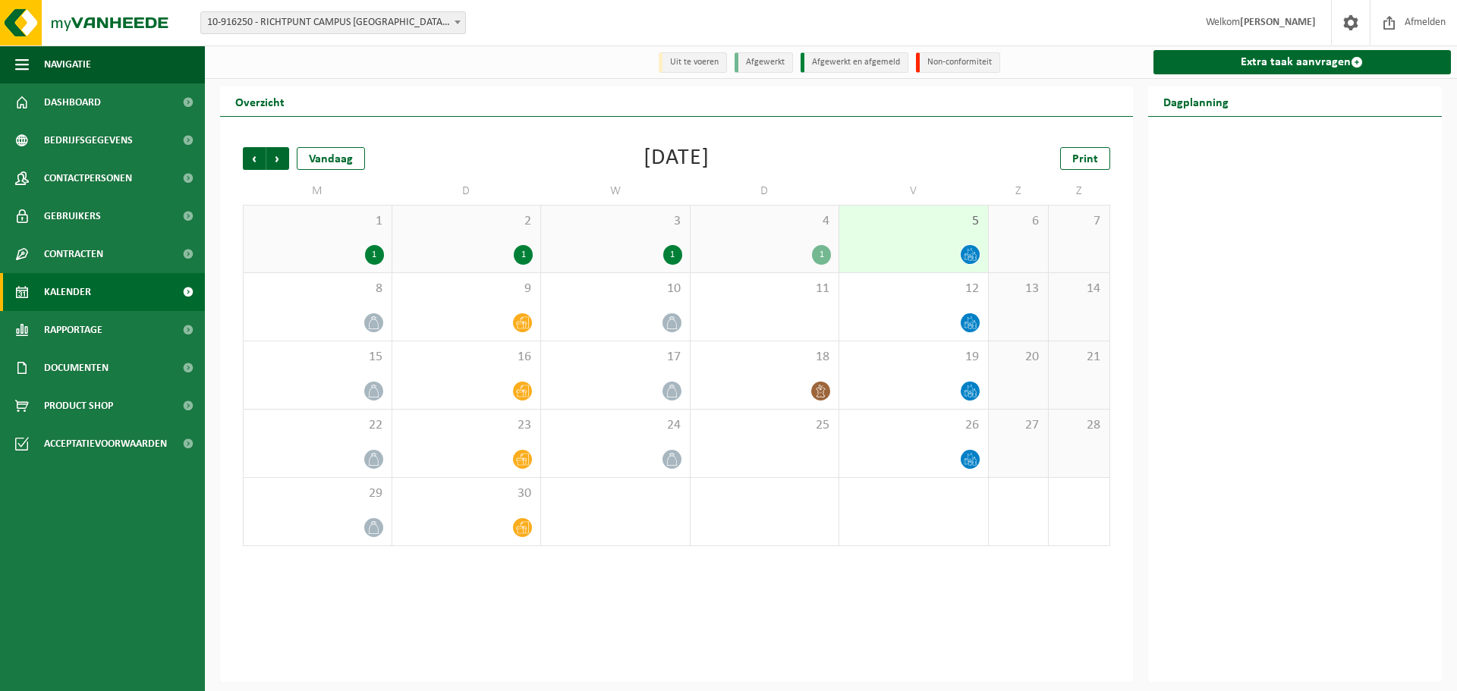 This screenshot has height=691, width=1457. I want to click on span: Dashboard, so click(72, 102).